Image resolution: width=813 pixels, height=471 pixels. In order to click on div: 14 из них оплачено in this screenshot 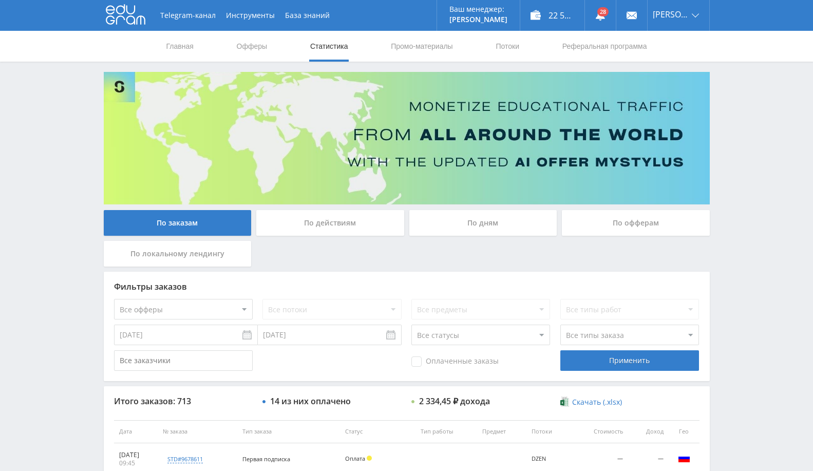, I will do `click(310, 401)`.